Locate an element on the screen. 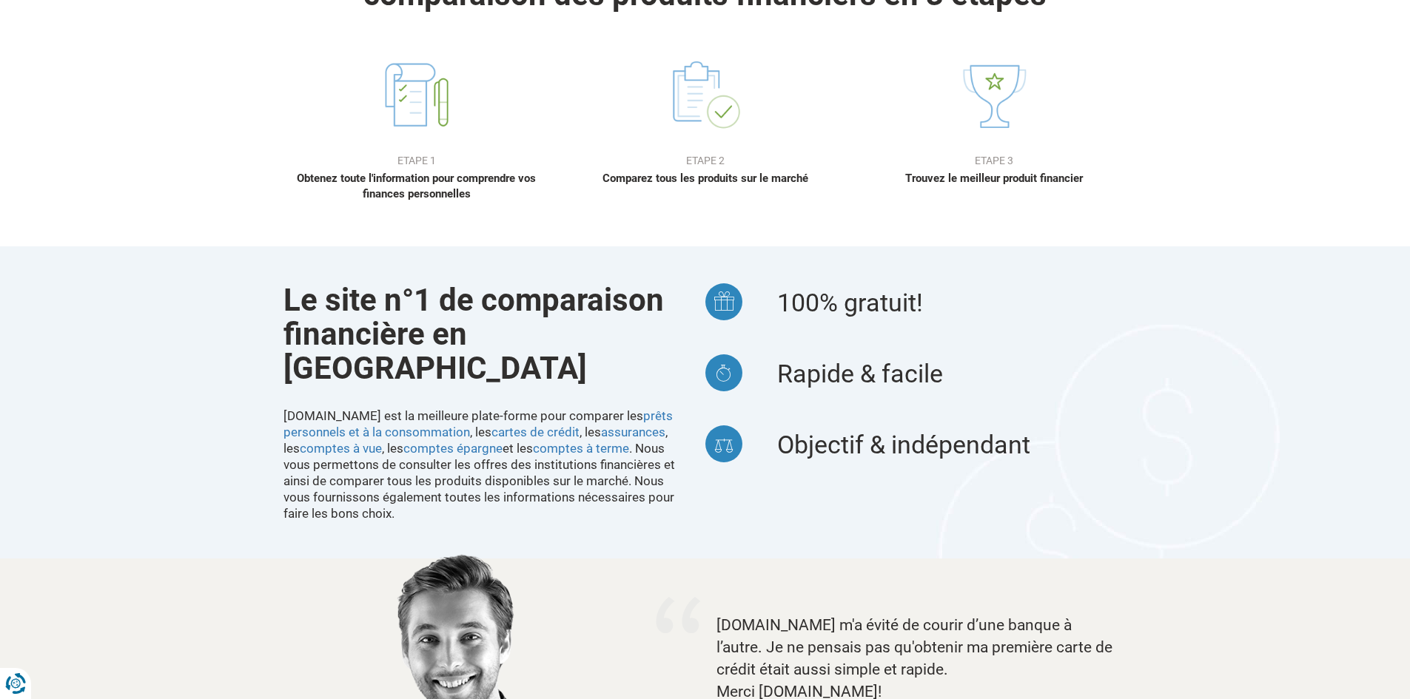  a: assurances is located at coordinates (633, 432).